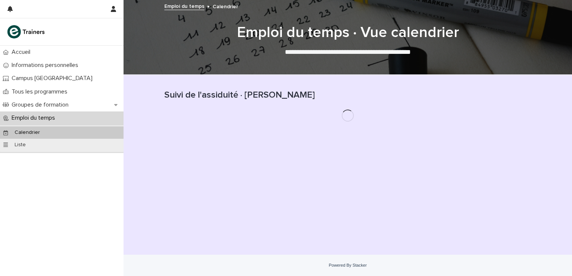 This screenshot has width=572, height=276. What do you see at coordinates (20, 145) in the screenshot?
I see `p: Liste` at bounding box center [20, 145].